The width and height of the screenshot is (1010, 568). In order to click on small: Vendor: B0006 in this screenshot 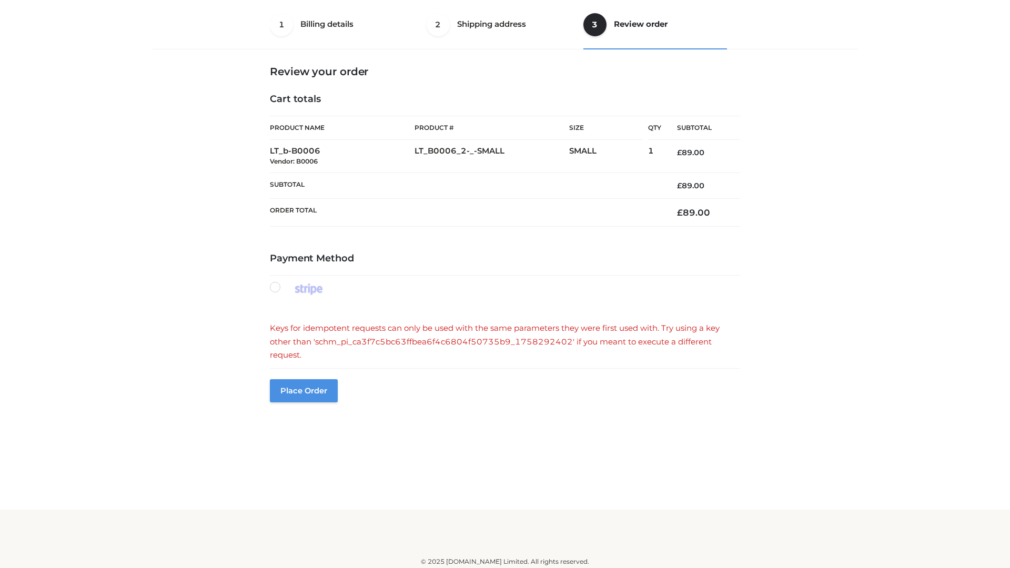, I will do `click(293, 161)`.